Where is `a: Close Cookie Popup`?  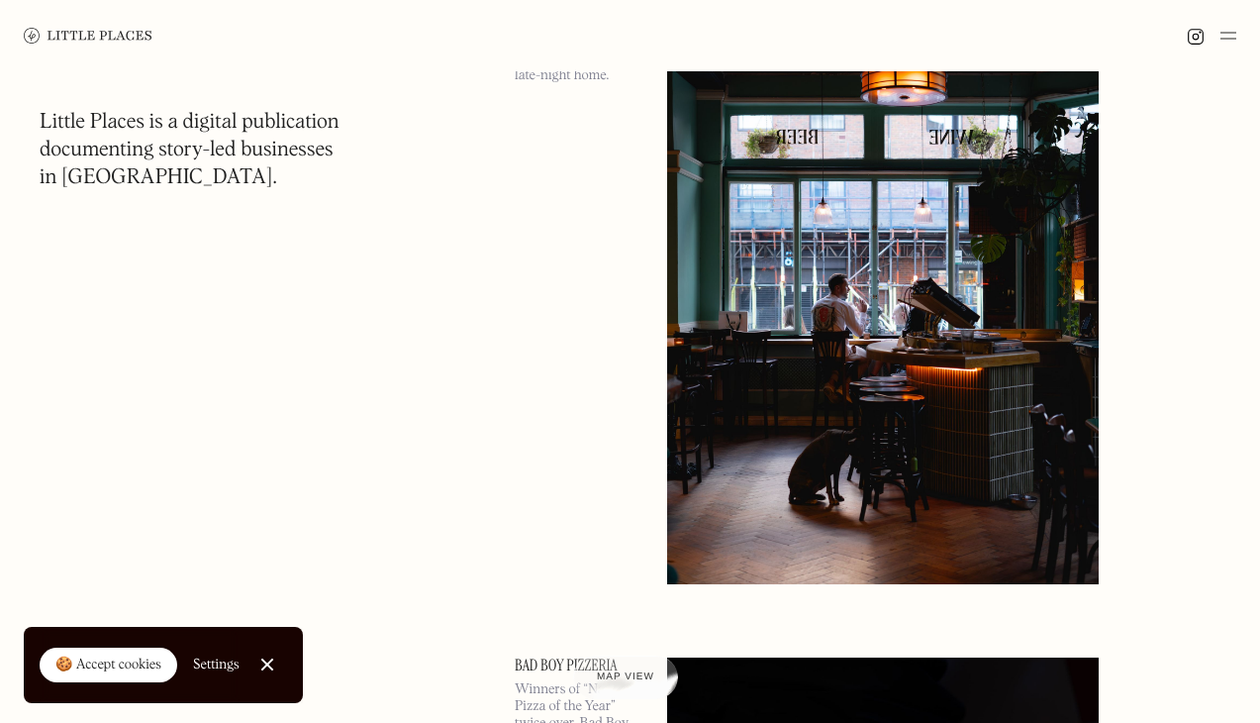
a: Close Cookie Popup is located at coordinates (267, 664).